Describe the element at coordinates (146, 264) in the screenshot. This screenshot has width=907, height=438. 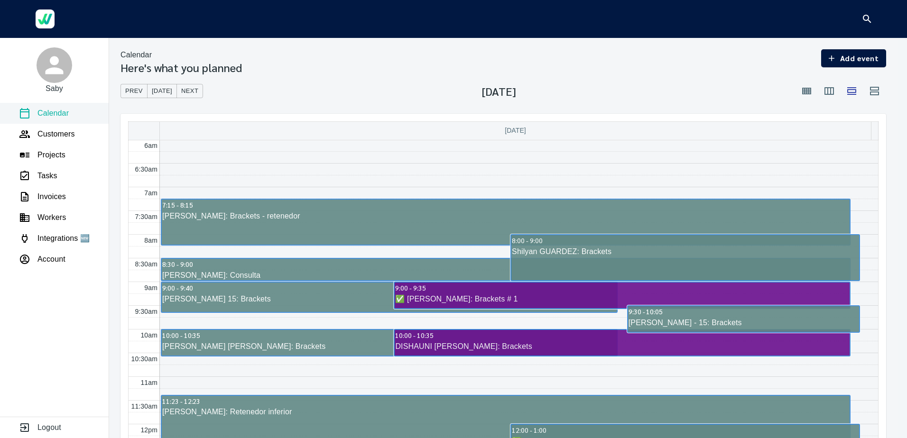
I see `span: 8:30am` at that location.